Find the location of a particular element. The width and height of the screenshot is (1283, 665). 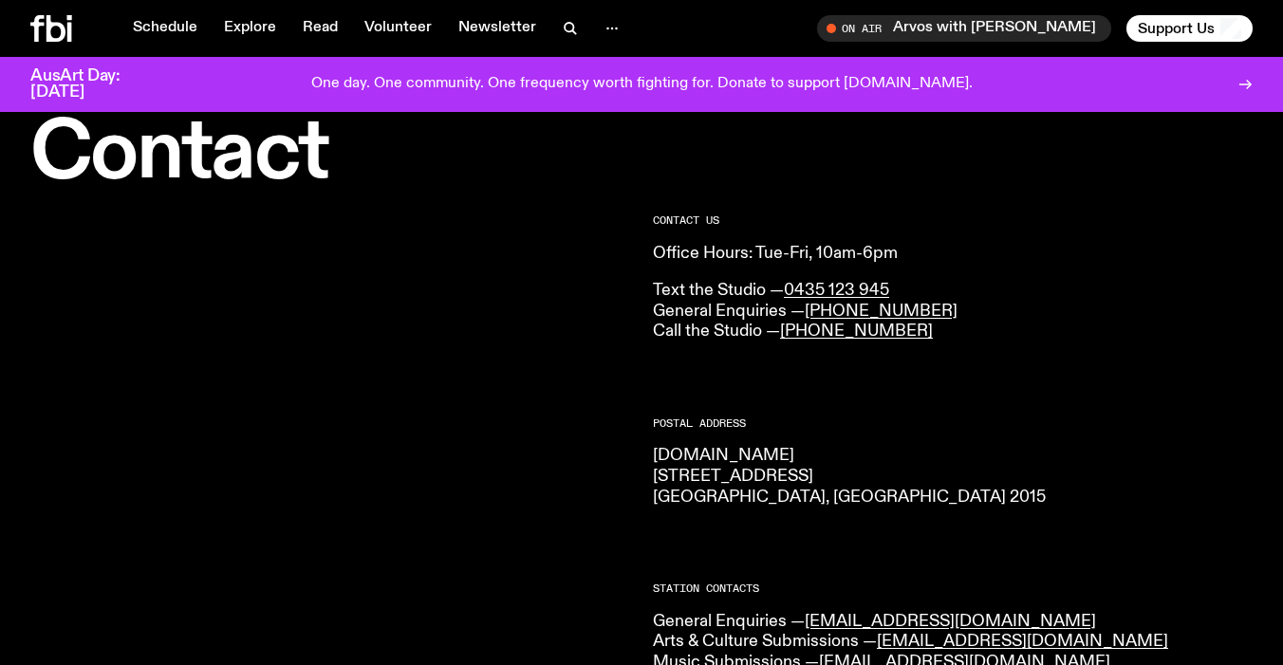

h1: Contact is located at coordinates (330, 154).